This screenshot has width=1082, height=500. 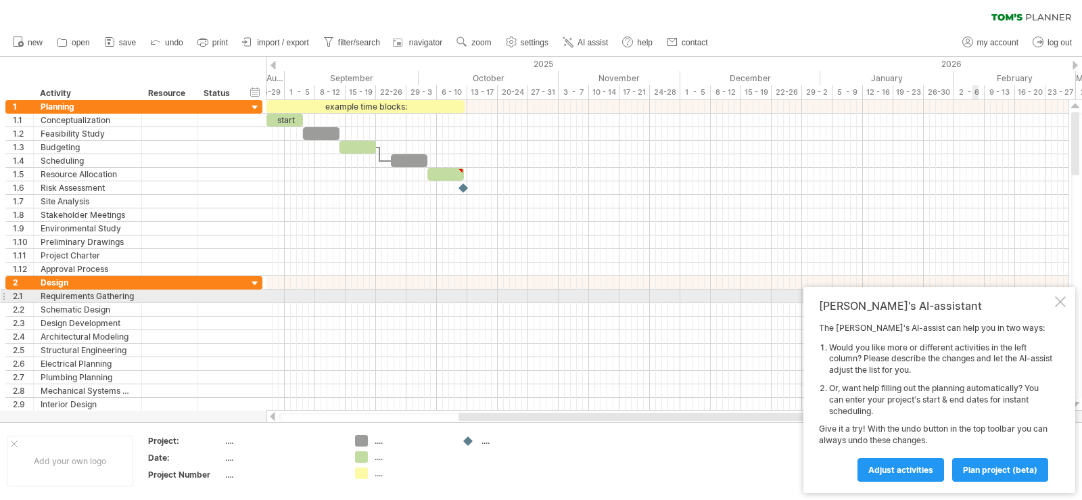 I want to click on div: Resource, so click(x=168, y=93).